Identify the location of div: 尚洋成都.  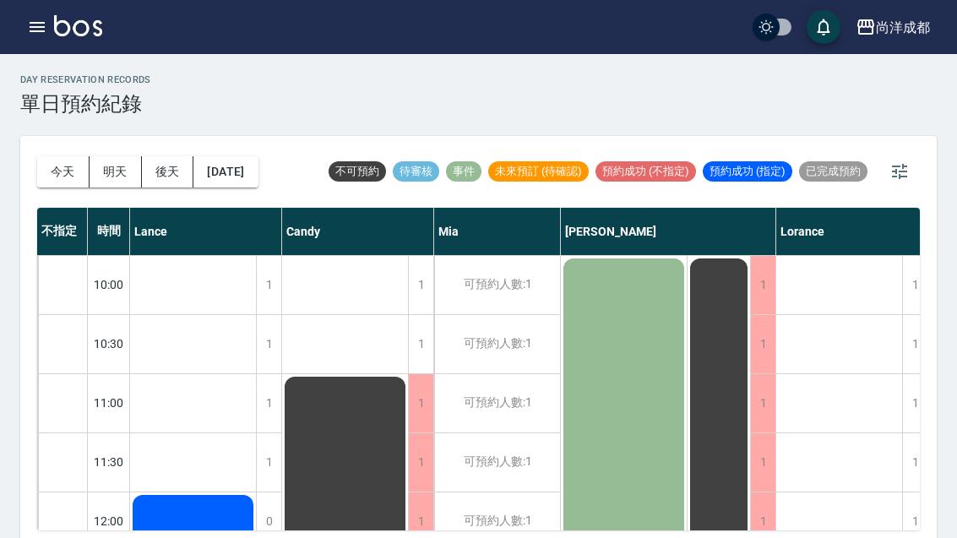
(903, 27).